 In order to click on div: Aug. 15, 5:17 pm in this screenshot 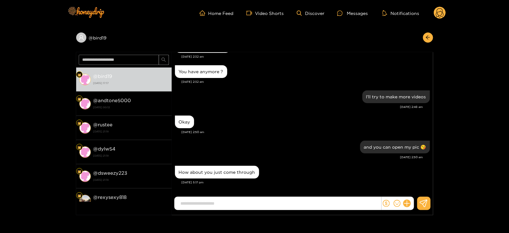, I will do `click(217, 172)`.